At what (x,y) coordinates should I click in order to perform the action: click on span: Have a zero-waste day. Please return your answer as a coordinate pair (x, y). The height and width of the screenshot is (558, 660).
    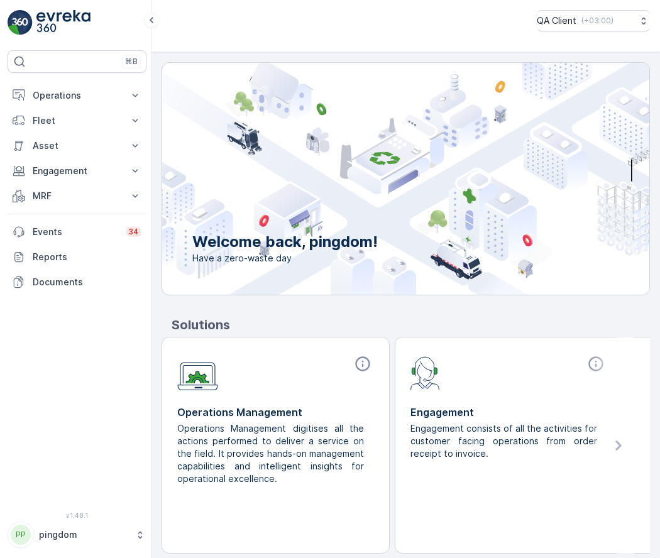
    Looking at the image, I should click on (285, 258).